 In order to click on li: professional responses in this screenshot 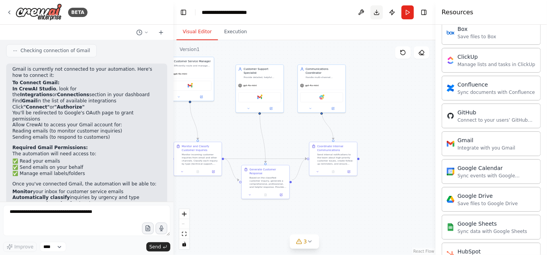, I will do `click(87, 204)`.